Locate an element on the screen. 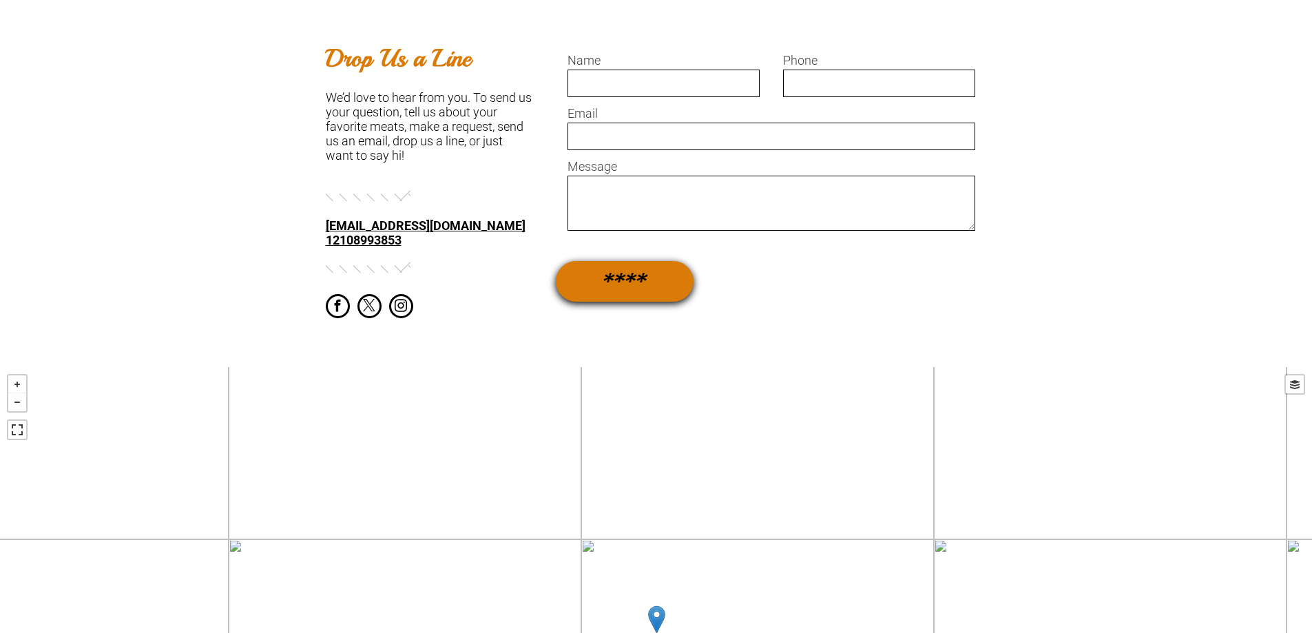  b: Drop Us a Line is located at coordinates (398, 59).